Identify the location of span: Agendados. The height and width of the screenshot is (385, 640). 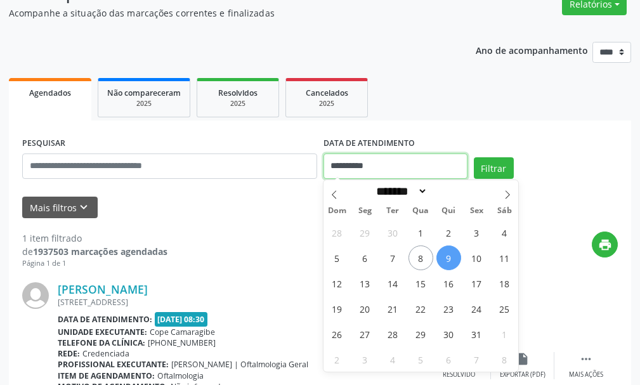
(50, 93).